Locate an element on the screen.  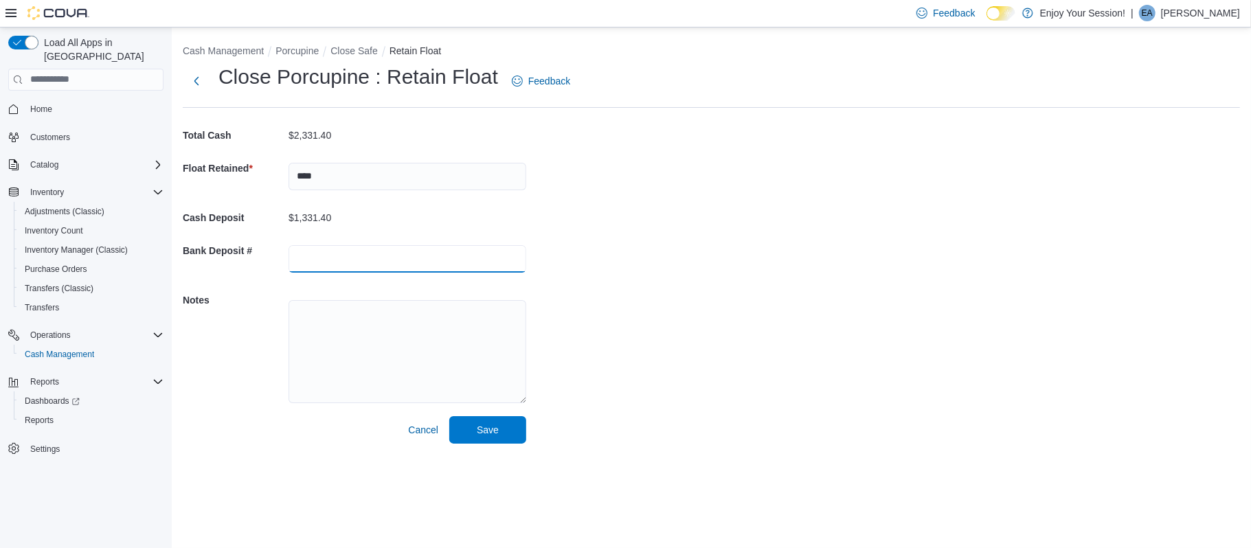
h5: Total Cash is located at coordinates (234, 135).